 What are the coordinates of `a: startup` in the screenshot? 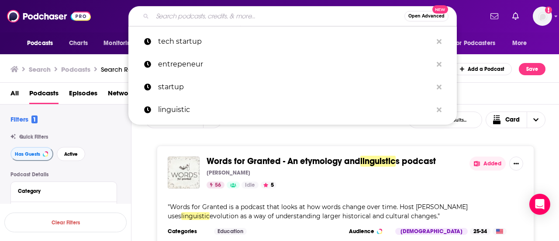 It's located at (293, 87).